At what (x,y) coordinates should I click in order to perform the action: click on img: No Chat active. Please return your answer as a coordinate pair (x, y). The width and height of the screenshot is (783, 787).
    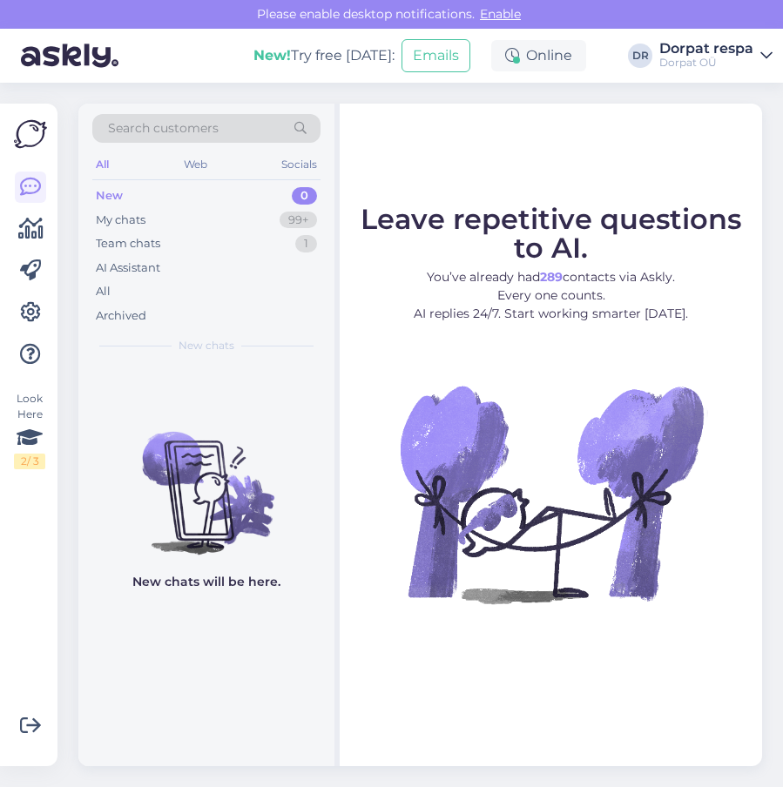
    Looking at the image, I should click on (551, 494).